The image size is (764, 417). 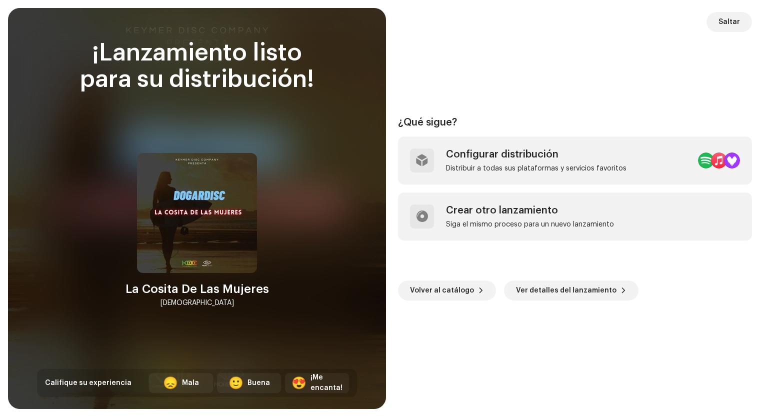 I want to click on re-a-post-create-item: Crear otro lanzamiento, so click(x=575, y=217).